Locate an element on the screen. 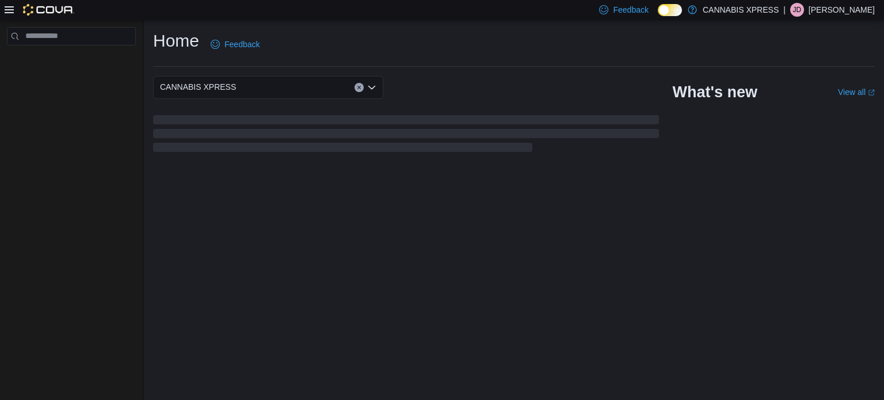 Image resolution: width=884 pixels, height=400 pixels. nav: Complex example is located at coordinates (71, 62).